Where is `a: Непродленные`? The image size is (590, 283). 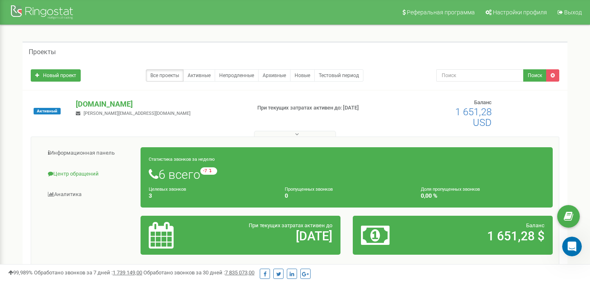
a: Непродленные is located at coordinates (236, 75).